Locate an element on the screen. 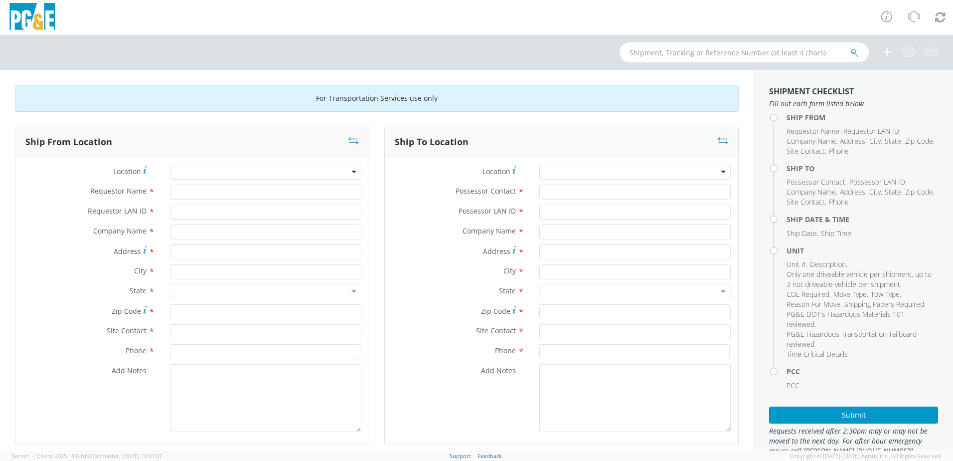  span: PCC is located at coordinates (793, 385).